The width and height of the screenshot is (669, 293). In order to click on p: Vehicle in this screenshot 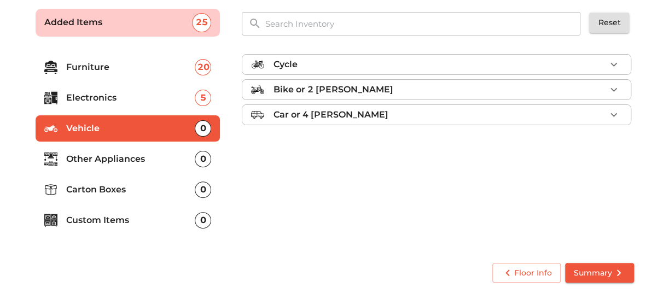, I will do `click(131, 129)`.